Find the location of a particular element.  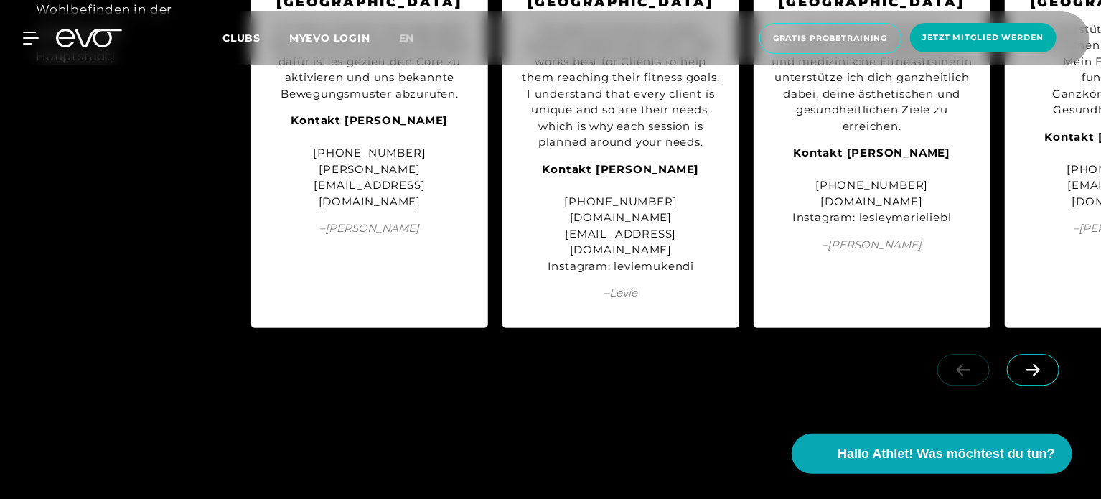

div: Als zertifizierte Personal Trainerin, Ernährungsberaterin und medizinische Fitnesstrainerin unter... is located at coordinates (872, 78).